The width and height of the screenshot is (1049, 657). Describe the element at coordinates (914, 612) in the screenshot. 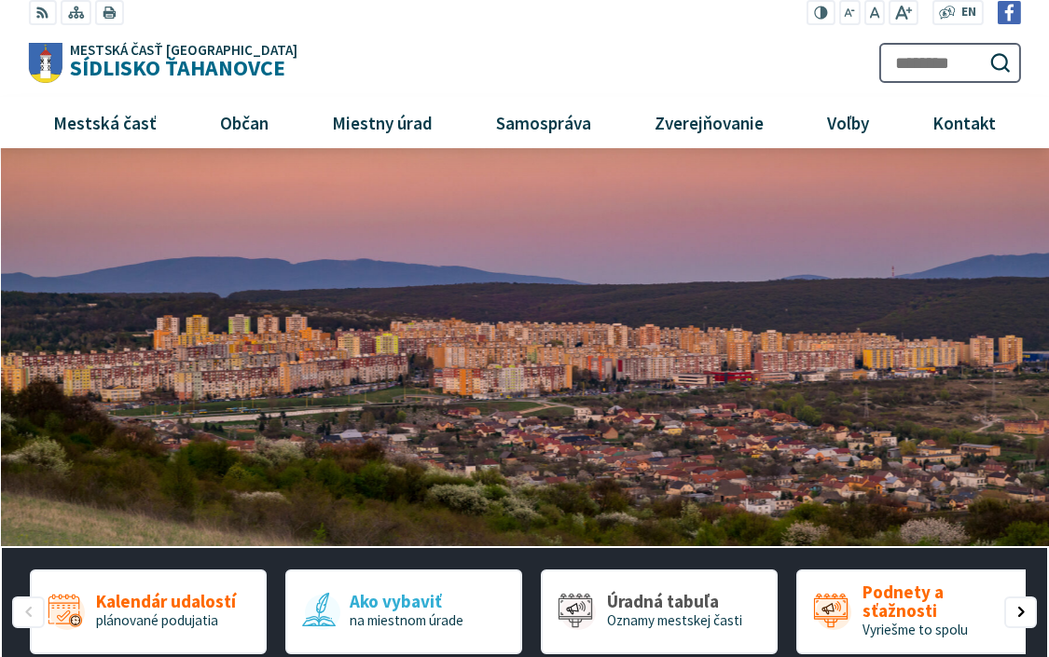

I see `div: 4 / 5` at that location.